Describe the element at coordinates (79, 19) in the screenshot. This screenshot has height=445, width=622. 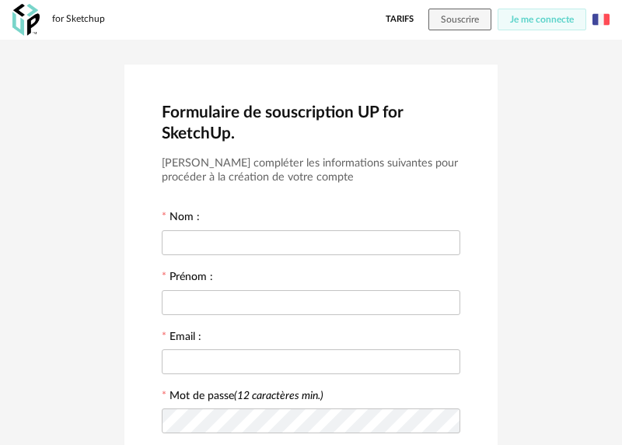
I see `div: for Sketchup` at that location.